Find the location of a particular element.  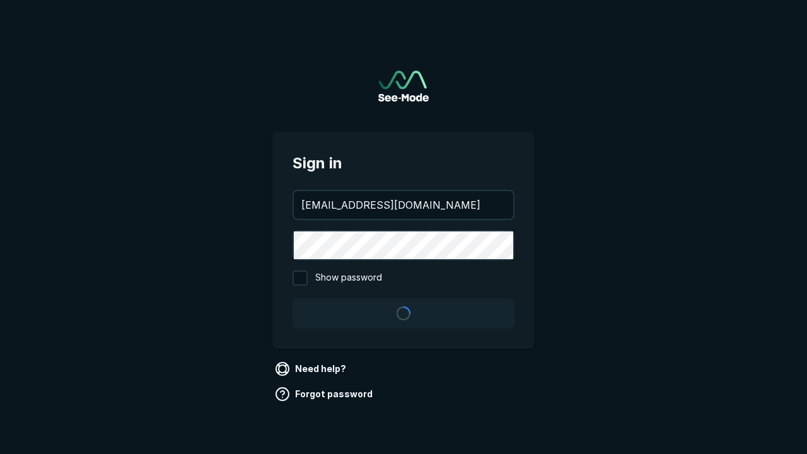

img: See-Mode Logo is located at coordinates (404, 86).